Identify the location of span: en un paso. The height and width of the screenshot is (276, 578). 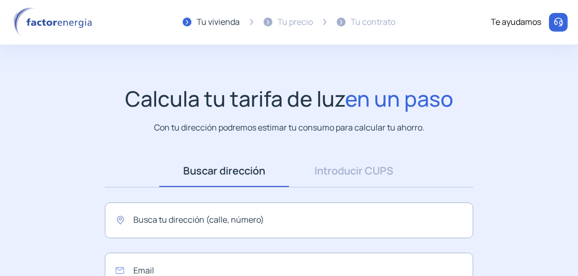
(399, 99).